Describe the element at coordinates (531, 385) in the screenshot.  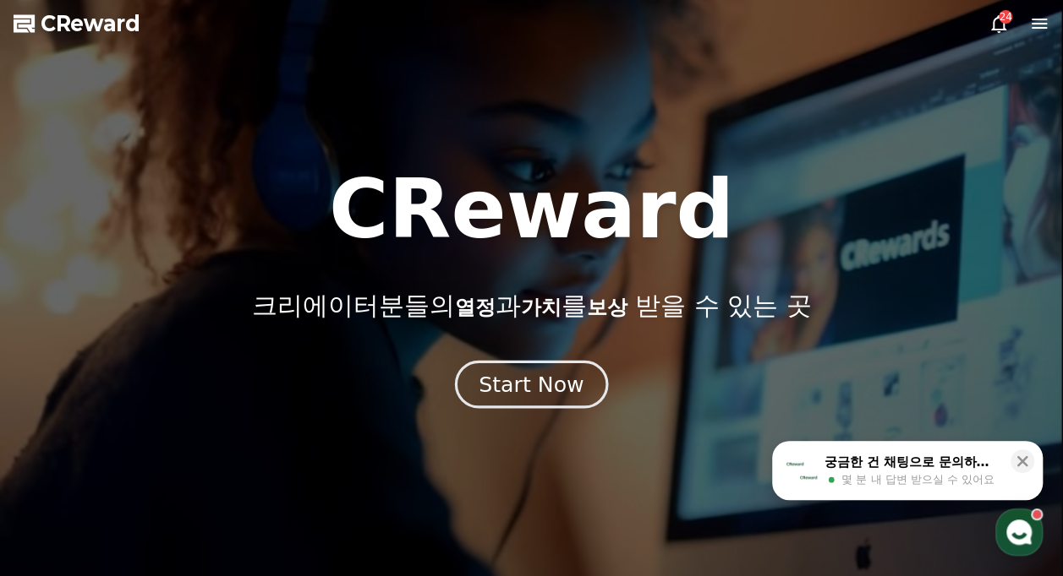
I see `div: Start Now` at that location.